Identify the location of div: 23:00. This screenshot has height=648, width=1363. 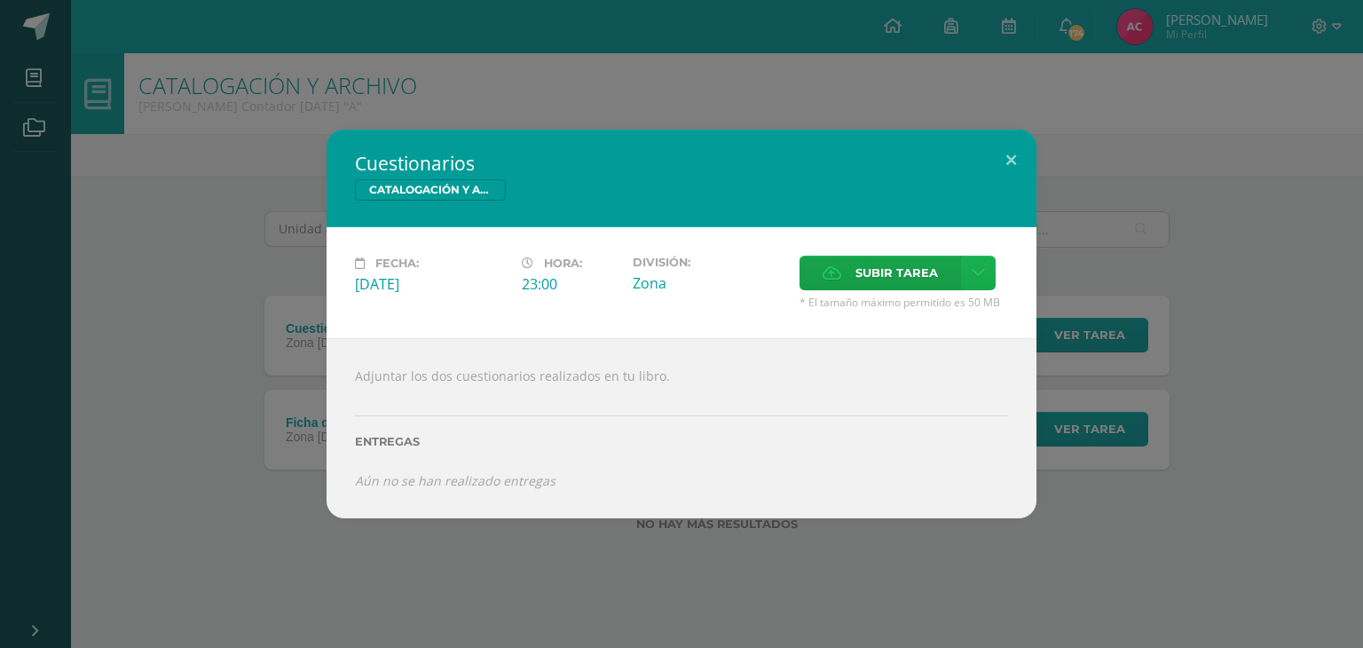
(569, 284).